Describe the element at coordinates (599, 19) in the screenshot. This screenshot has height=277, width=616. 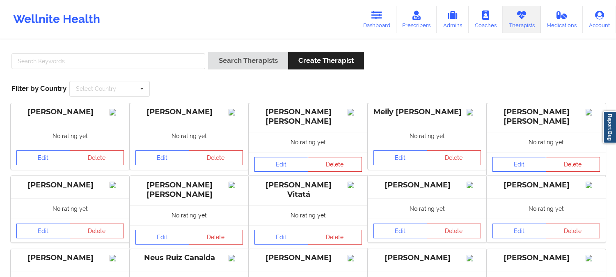
I see `a: Account` at that location.